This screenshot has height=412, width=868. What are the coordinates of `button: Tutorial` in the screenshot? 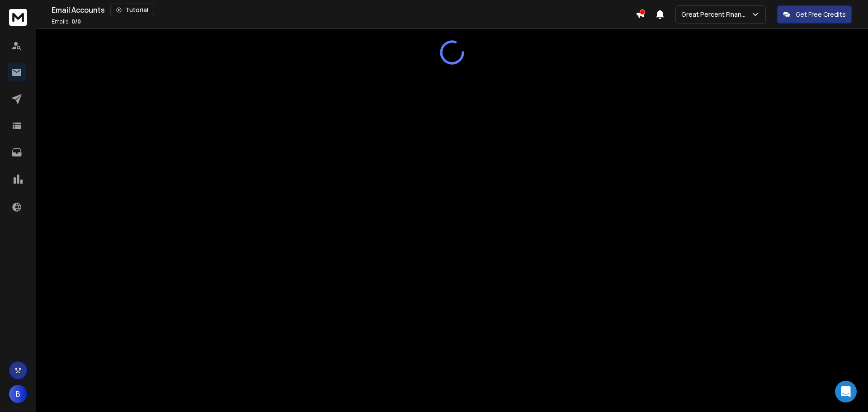 It's located at (132, 10).